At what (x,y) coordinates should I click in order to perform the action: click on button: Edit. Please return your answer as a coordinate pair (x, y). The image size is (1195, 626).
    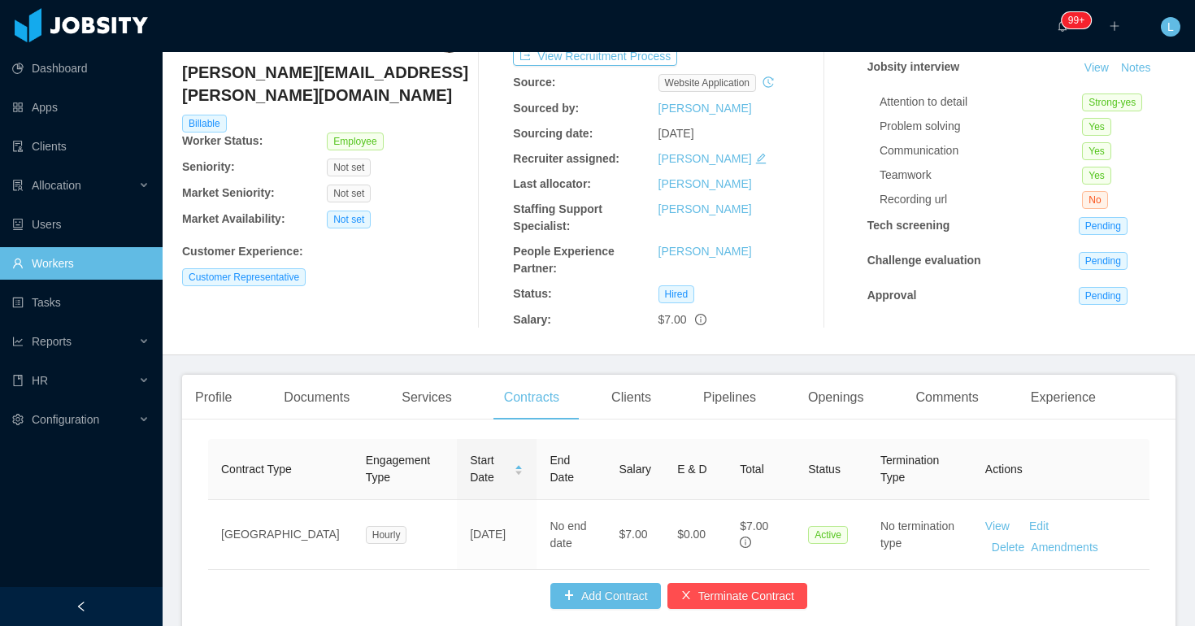
    Looking at the image, I should click on (1036, 526).